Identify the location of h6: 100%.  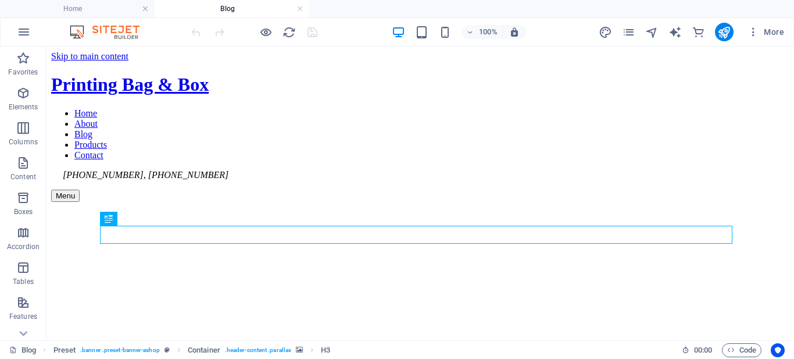
(488, 32).